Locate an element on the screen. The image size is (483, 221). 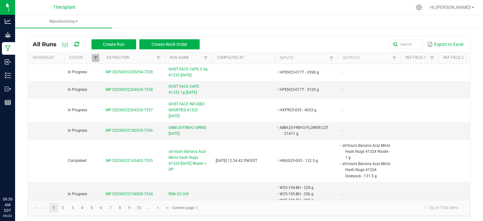
button: Create Work Order is located at coordinates (170, 44).